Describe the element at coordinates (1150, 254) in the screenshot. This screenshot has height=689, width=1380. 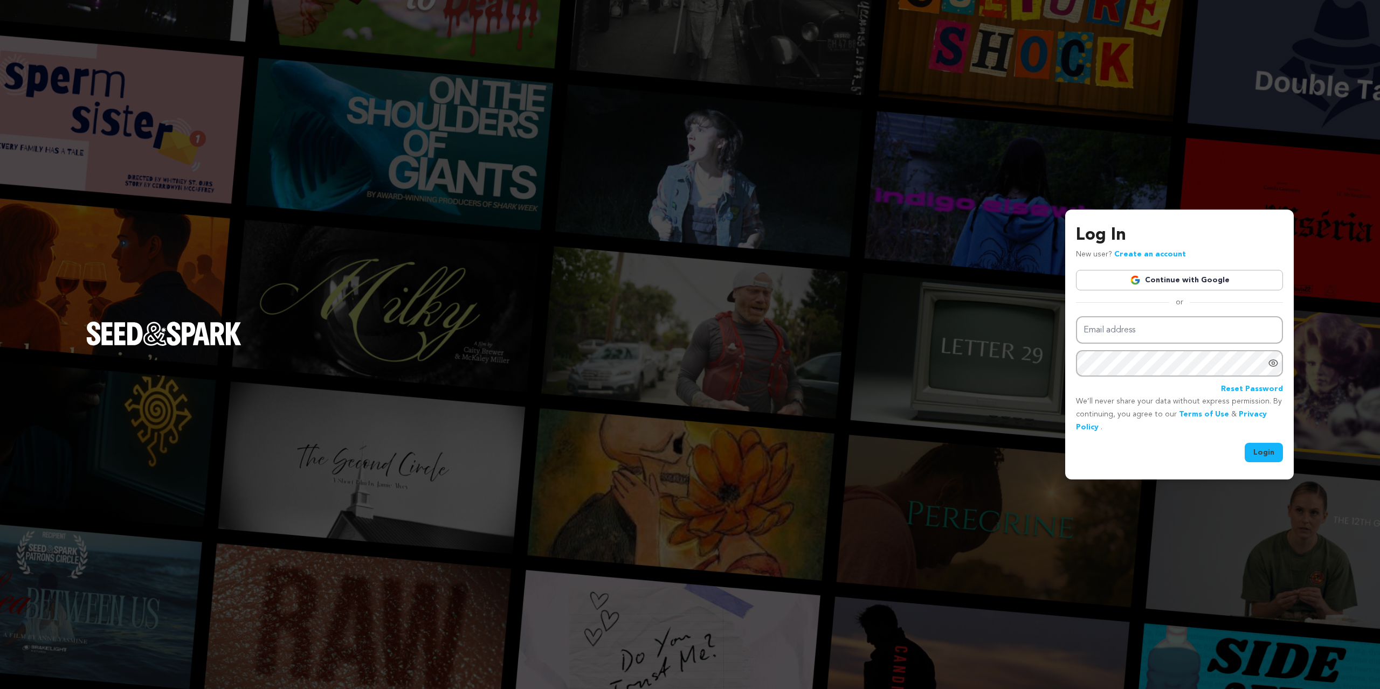
I see `a: Create an account` at that location.